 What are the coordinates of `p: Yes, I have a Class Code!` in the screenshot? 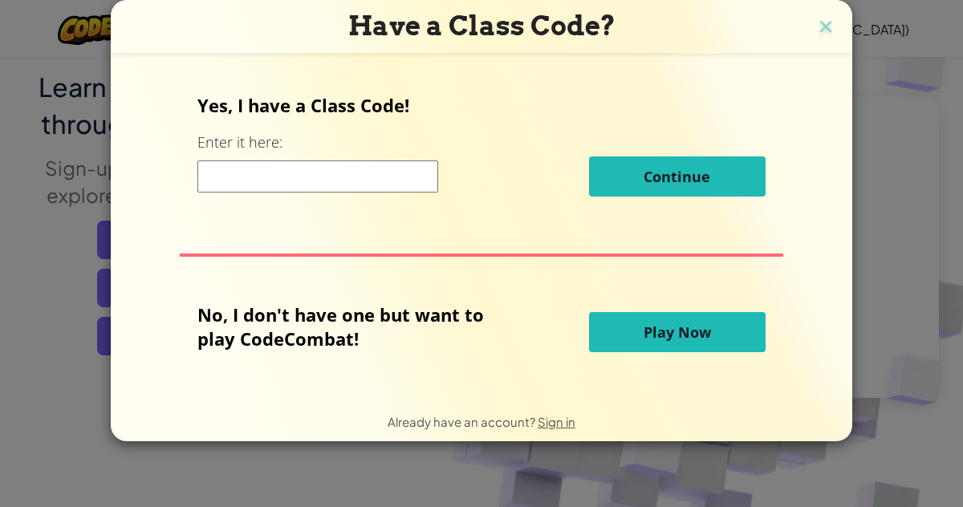 It's located at (481, 105).